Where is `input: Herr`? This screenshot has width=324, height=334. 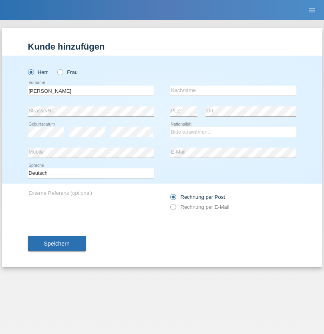
input: Herr is located at coordinates (30, 72).